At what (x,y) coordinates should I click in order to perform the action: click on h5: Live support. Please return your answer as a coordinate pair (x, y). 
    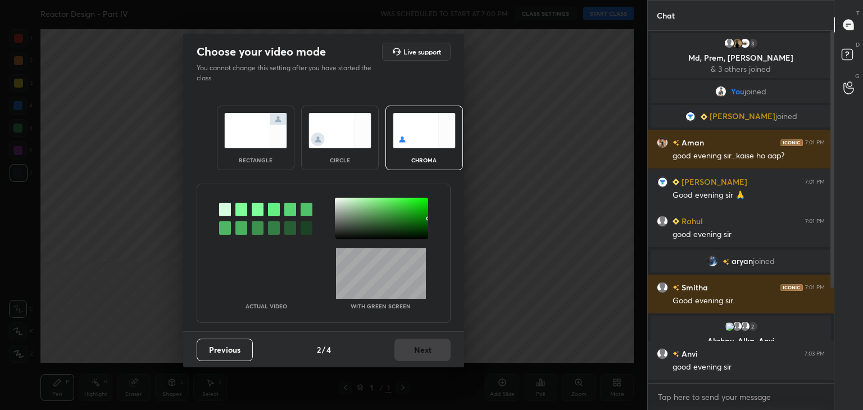
    Looking at the image, I should click on (422, 52).